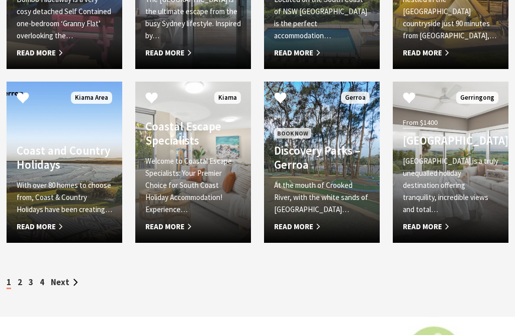  Describe the element at coordinates (31, 282) in the screenshot. I see `a: 3` at that location.